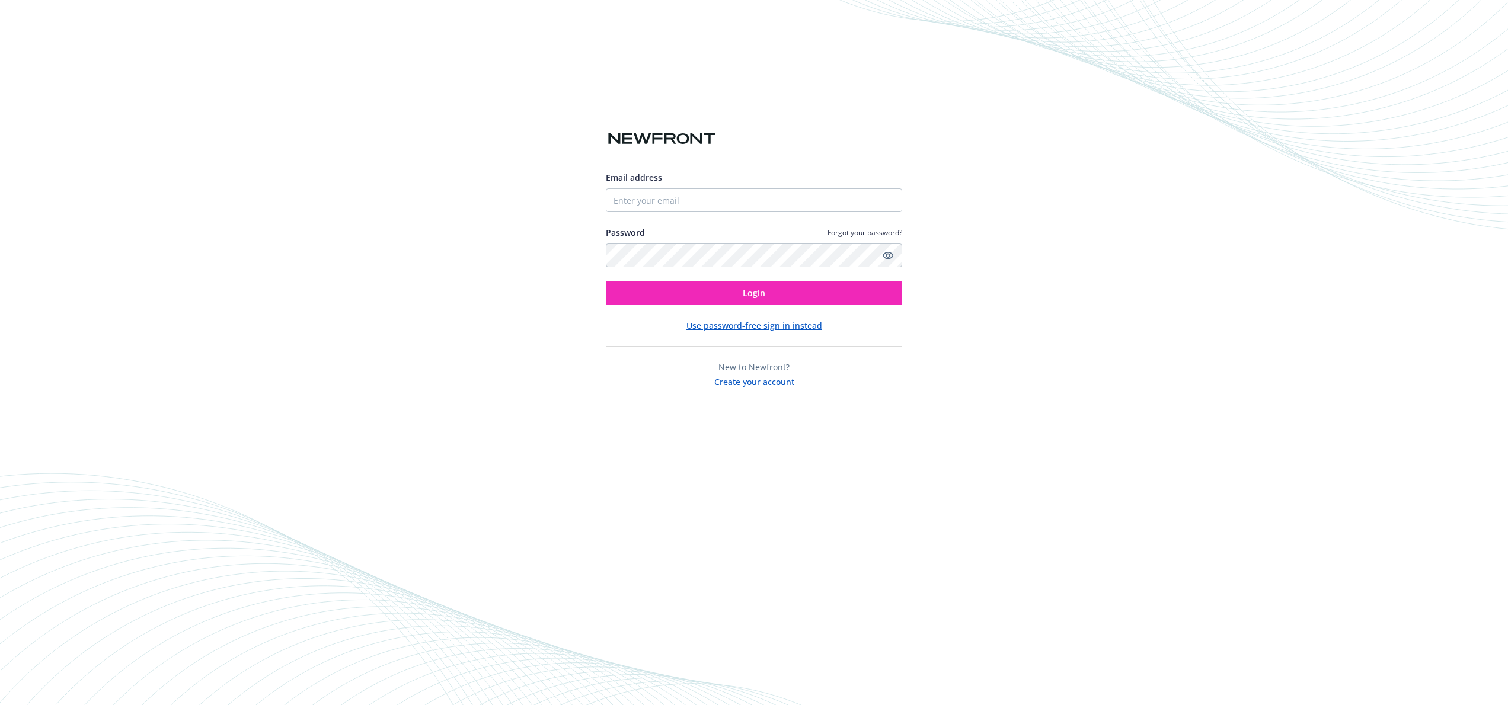 This screenshot has width=1508, height=705. I want to click on input: Enter your email, so click(754, 200).